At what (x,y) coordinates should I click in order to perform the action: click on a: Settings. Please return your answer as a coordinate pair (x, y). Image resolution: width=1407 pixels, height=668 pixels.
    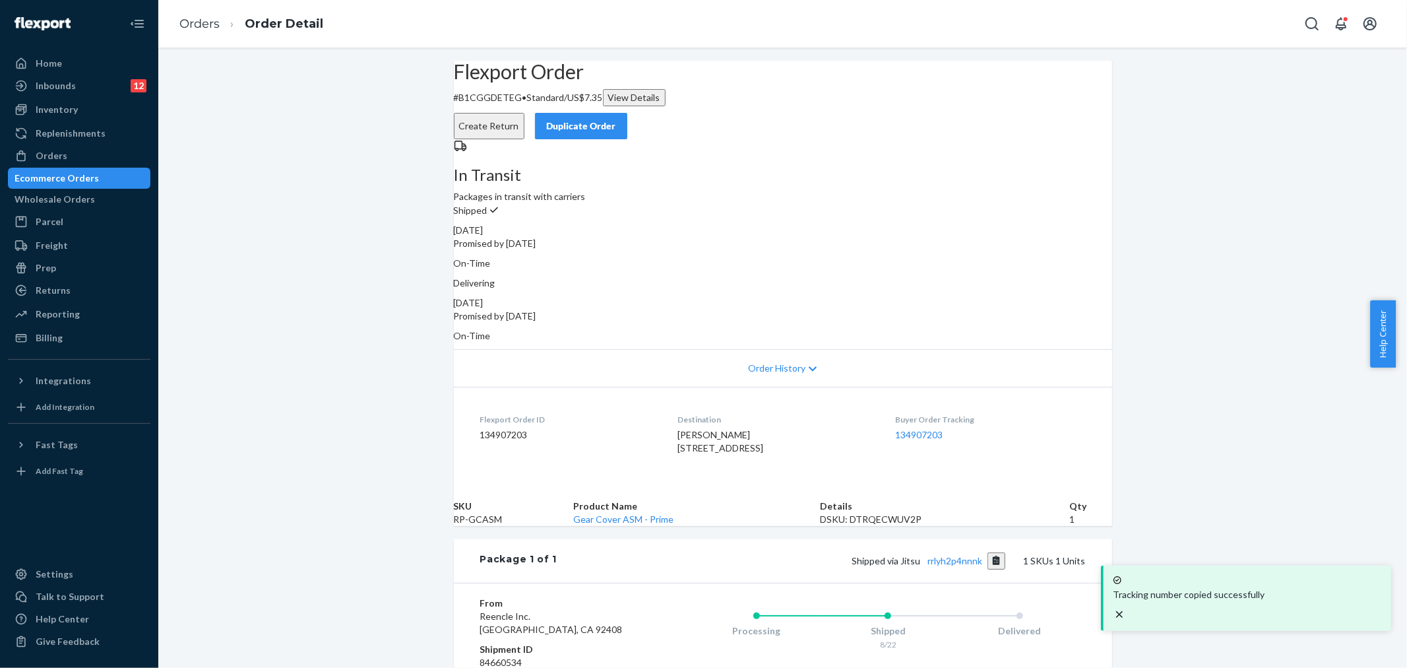
    Looking at the image, I should click on (79, 574).